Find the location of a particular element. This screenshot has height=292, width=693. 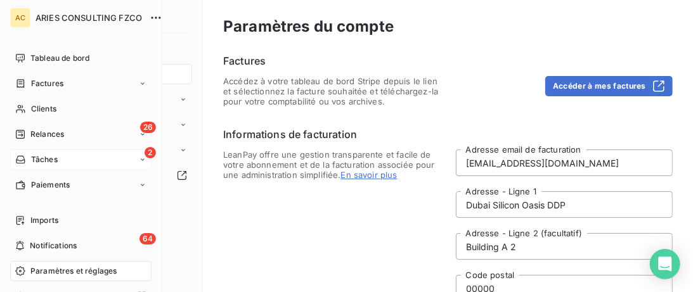

span: En savoir plus is located at coordinates (369, 175).